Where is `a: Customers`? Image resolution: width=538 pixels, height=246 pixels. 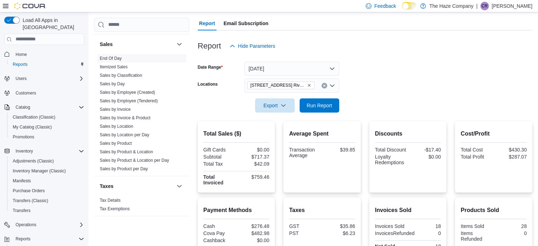 a: Customers is located at coordinates (26, 93).